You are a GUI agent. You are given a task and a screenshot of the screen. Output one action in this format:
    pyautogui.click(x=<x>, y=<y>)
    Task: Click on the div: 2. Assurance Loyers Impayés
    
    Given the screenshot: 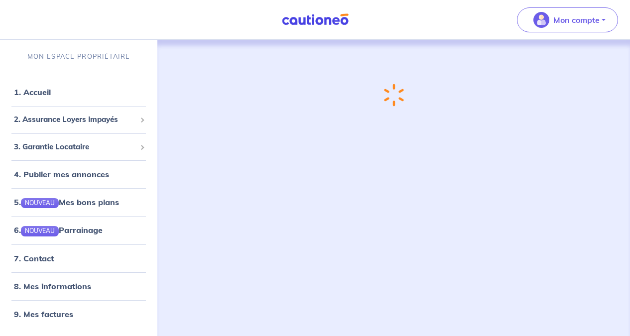 What is the action you would take?
    pyautogui.click(x=79, y=119)
    